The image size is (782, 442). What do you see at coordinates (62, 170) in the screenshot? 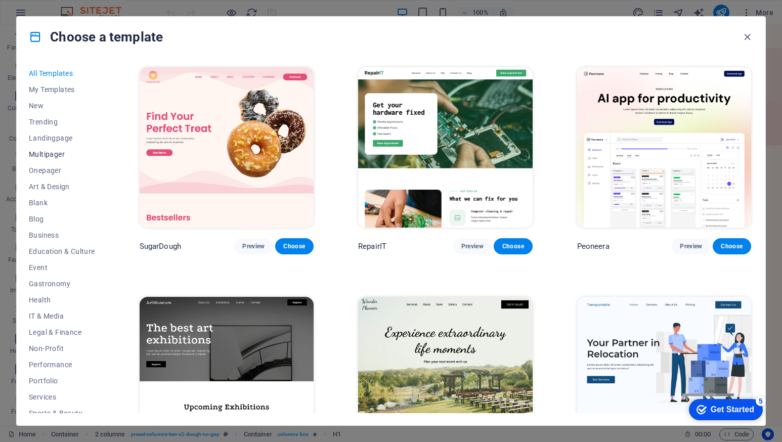
I see `span: Onepager` at bounding box center [62, 170].